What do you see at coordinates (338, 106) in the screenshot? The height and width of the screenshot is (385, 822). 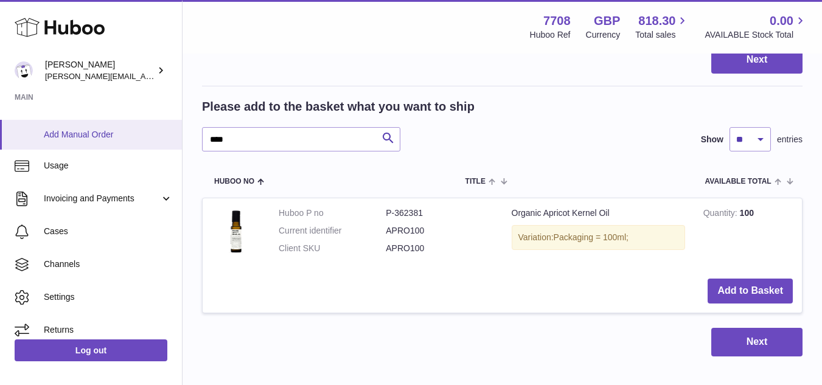 I see `h2: Please add to the basket what you want to ship` at bounding box center [338, 106].